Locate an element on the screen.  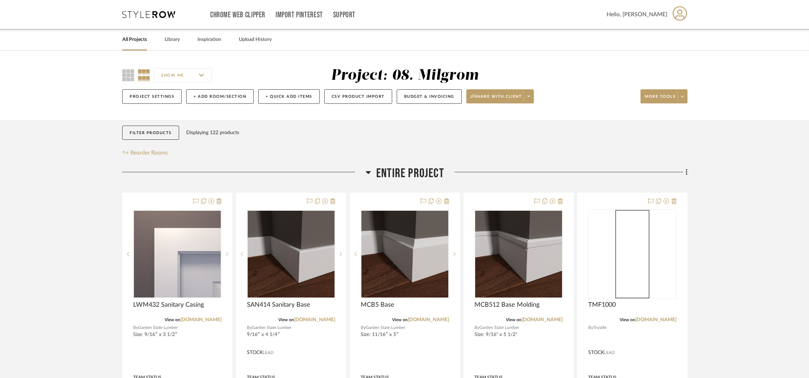
span: MCB512 Base Molding is located at coordinates (507, 305).